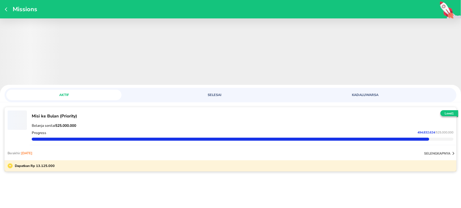  I want to click on p: Missions, so click(23, 9).